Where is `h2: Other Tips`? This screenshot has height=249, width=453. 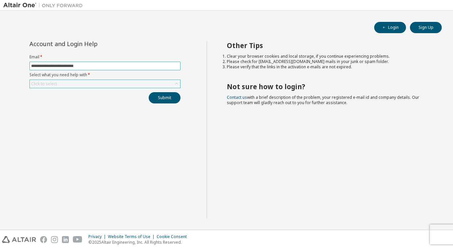
h2: Other Tips is located at coordinates (328, 45).